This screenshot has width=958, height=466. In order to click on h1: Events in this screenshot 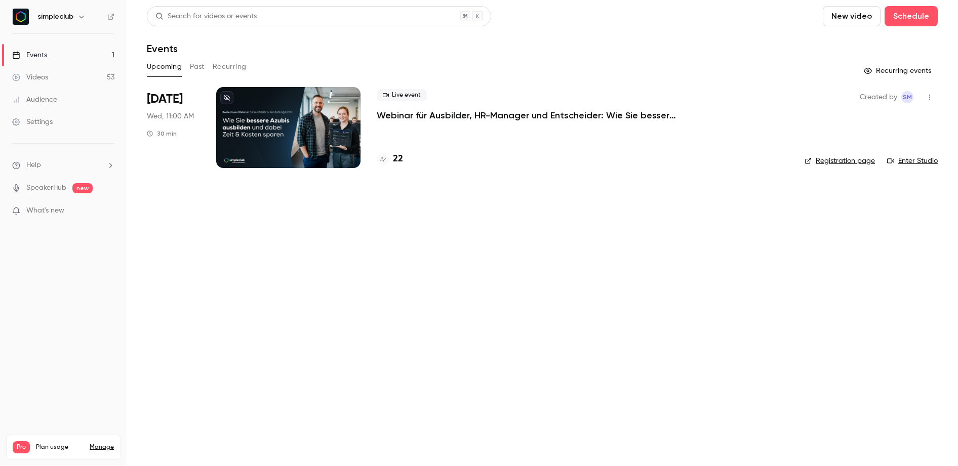, I will do `click(162, 49)`.